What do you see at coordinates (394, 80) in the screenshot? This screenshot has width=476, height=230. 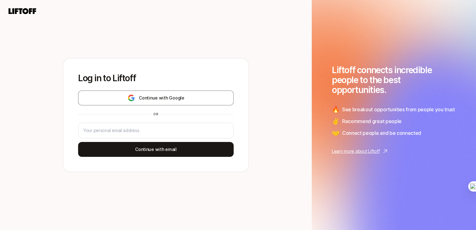 I see `h1: Liftoff connects incredible people to the best opportunities.` at bounding box center [394, 80].